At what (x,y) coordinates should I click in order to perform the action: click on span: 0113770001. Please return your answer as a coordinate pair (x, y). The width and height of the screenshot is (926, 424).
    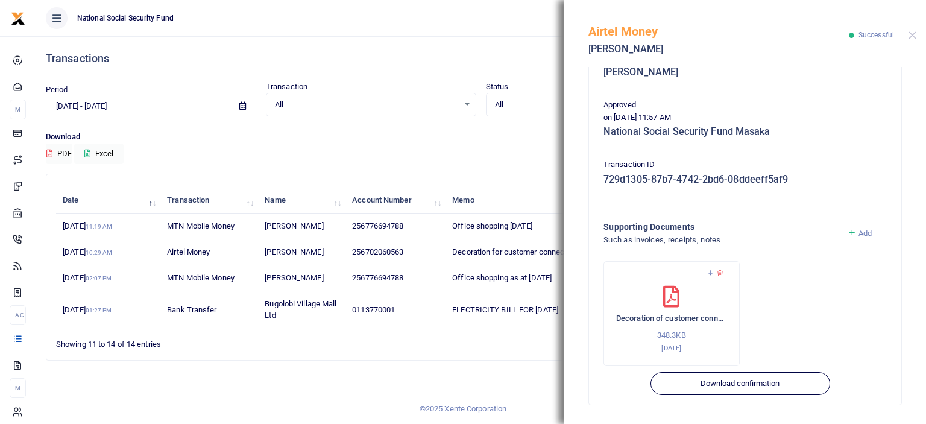
    Looking at the image, I should click on (373, 309).